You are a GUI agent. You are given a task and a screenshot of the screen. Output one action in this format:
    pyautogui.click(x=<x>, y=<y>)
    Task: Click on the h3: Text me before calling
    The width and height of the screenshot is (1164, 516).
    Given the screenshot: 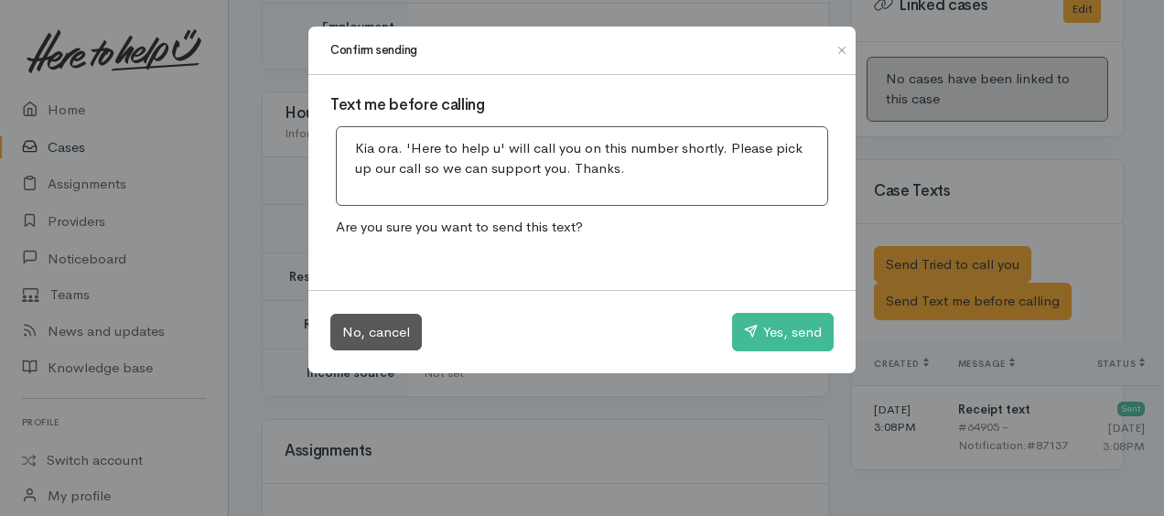 What is the action you would take?
    pyautogui.click(x=582, y=105)
    